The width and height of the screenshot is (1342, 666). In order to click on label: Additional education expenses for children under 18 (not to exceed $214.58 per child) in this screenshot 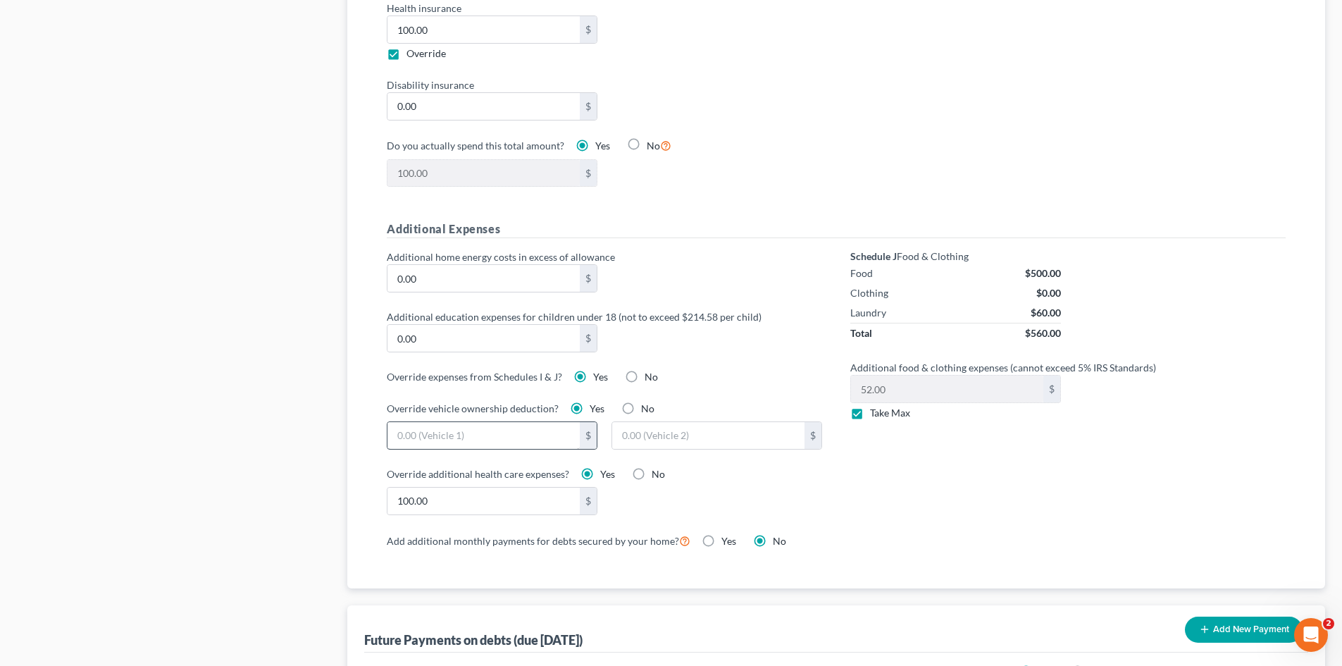, I will do `click(604, 316)`.